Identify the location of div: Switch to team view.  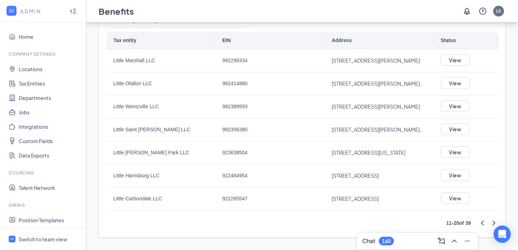
(43, 239).